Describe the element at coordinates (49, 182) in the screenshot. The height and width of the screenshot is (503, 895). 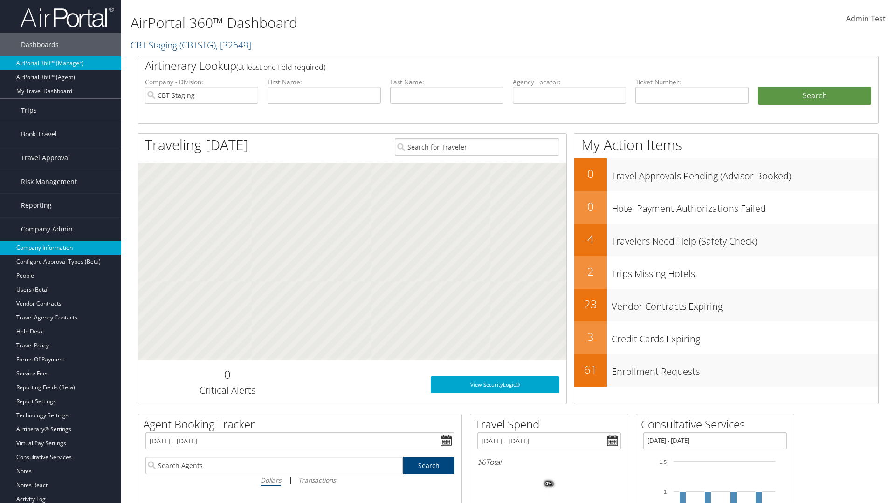
I see `span: Risk Management` at that location.